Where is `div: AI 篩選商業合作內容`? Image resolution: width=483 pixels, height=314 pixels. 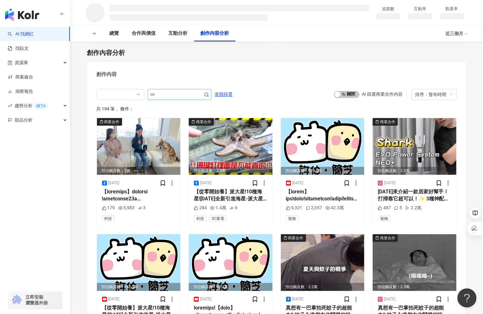 div: AI 篩選商業合作內容 is located at coordinates (383, 94).